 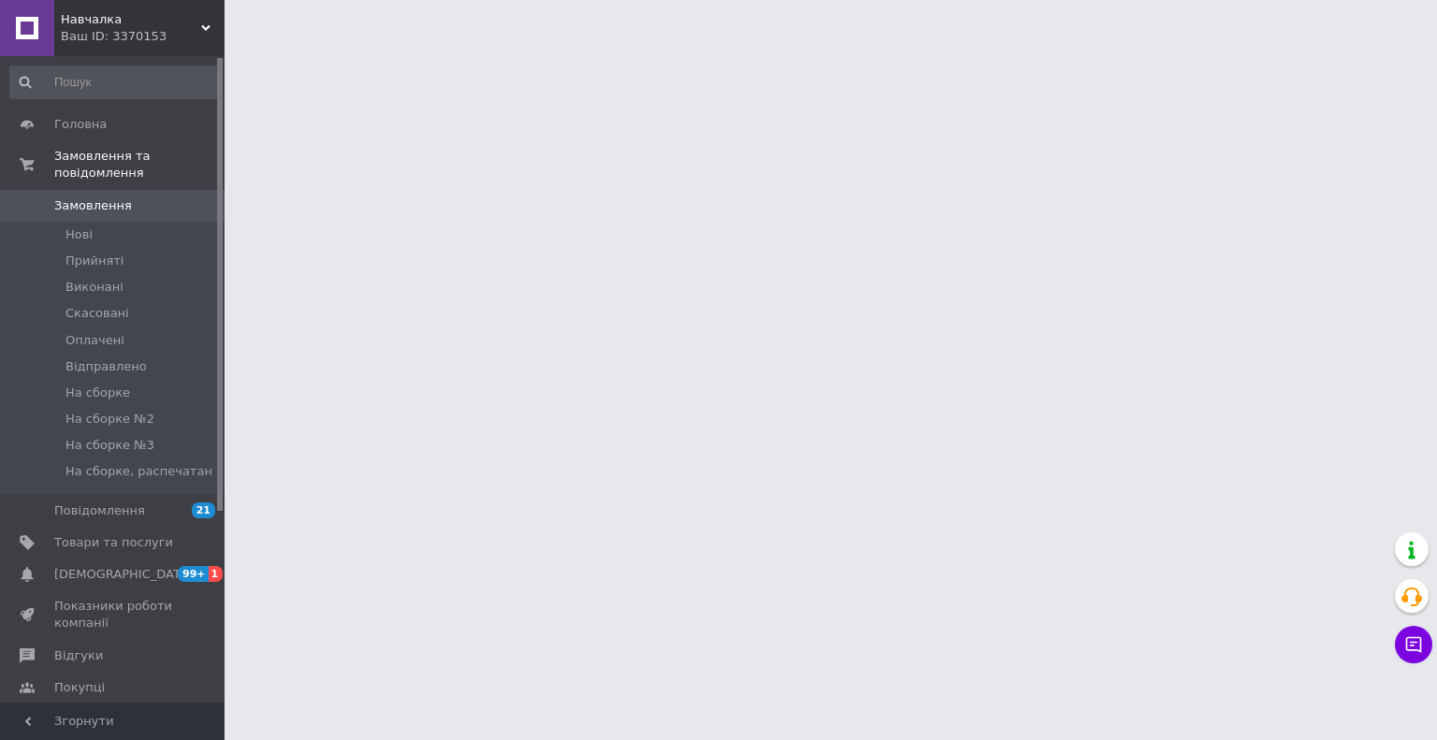 What do you see at coordinates (97, 313) in the screenshot?
I see `span: Скасовані` at bounding box center [97, 313].